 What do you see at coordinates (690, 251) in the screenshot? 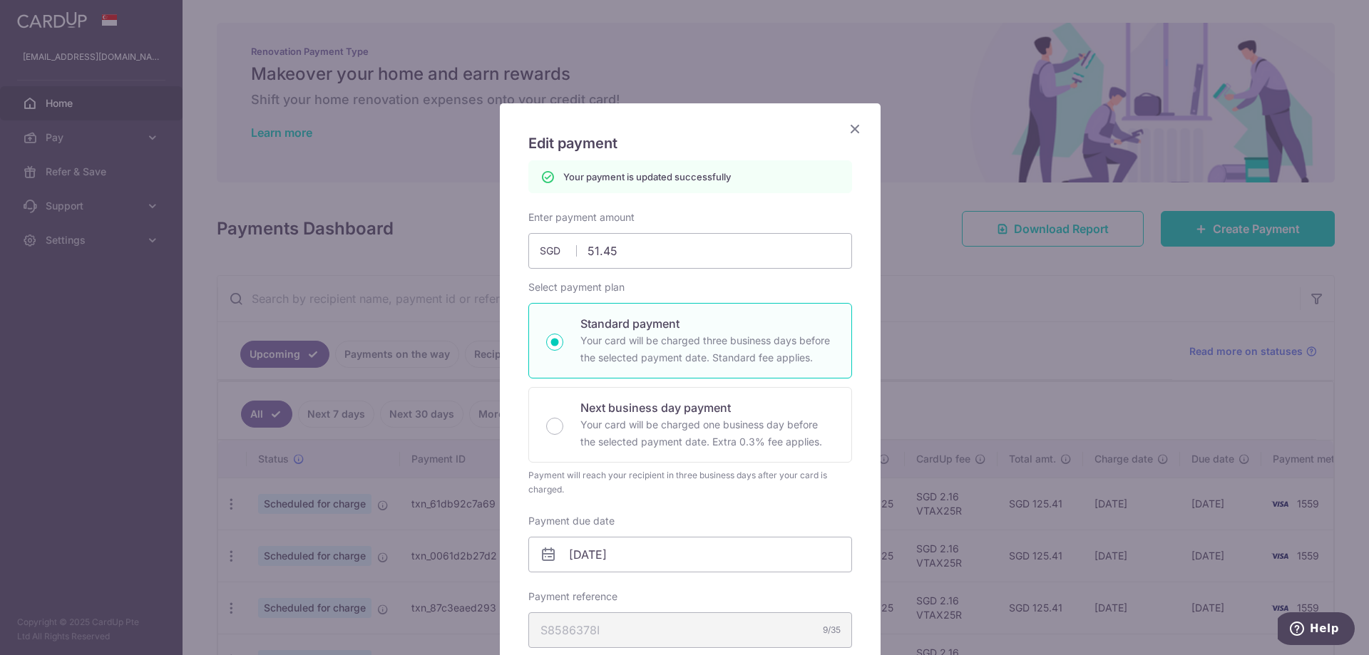
I see `input: 0.00` at bounding box center [690, 251].